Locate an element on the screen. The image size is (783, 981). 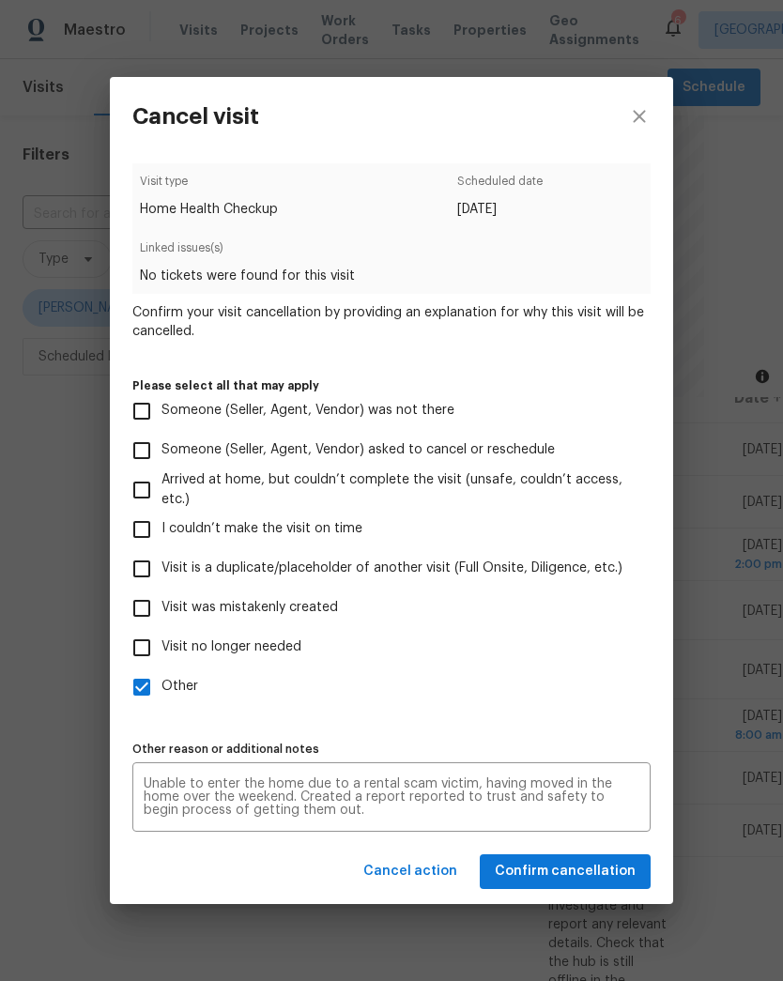
button: close is located at coordinates (640, 116).